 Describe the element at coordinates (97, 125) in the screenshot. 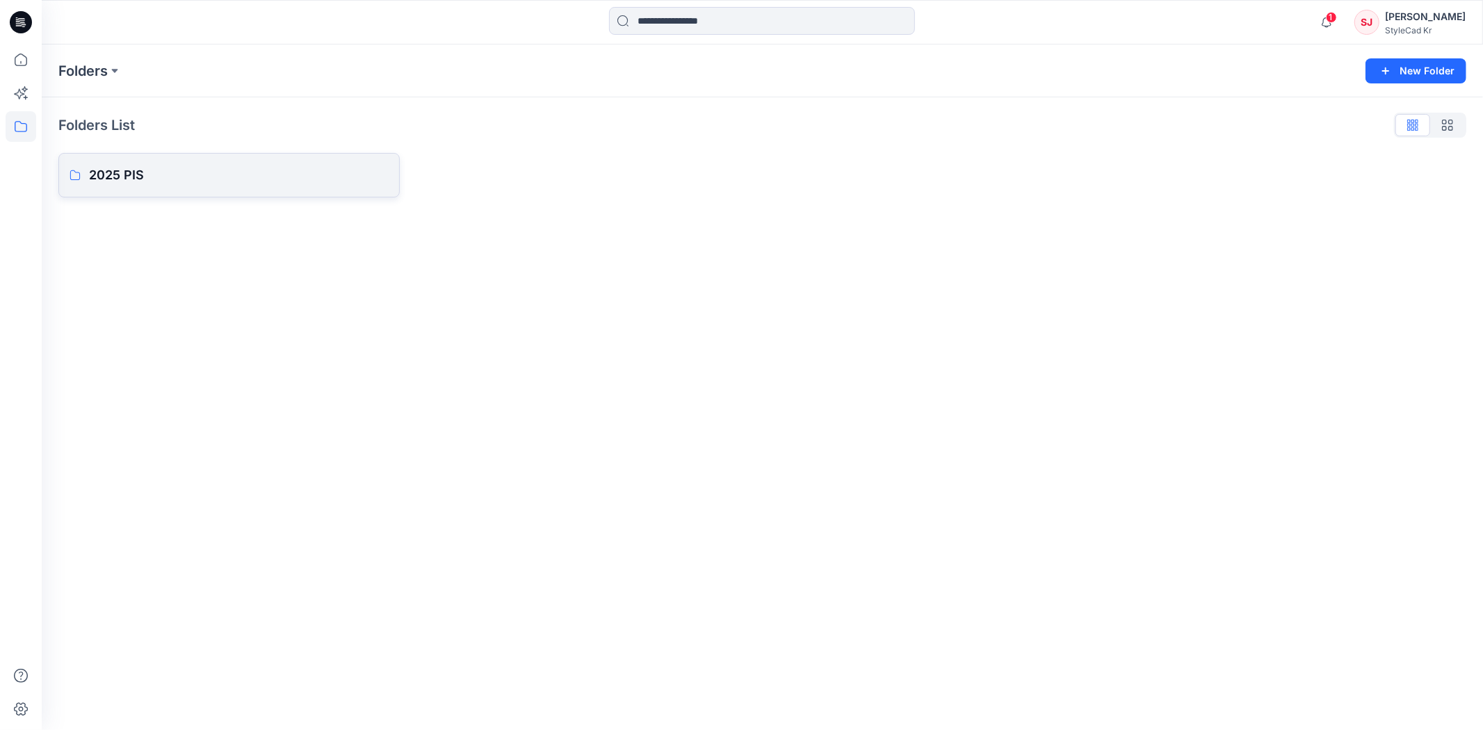

I see `p: Folders List` at that location.